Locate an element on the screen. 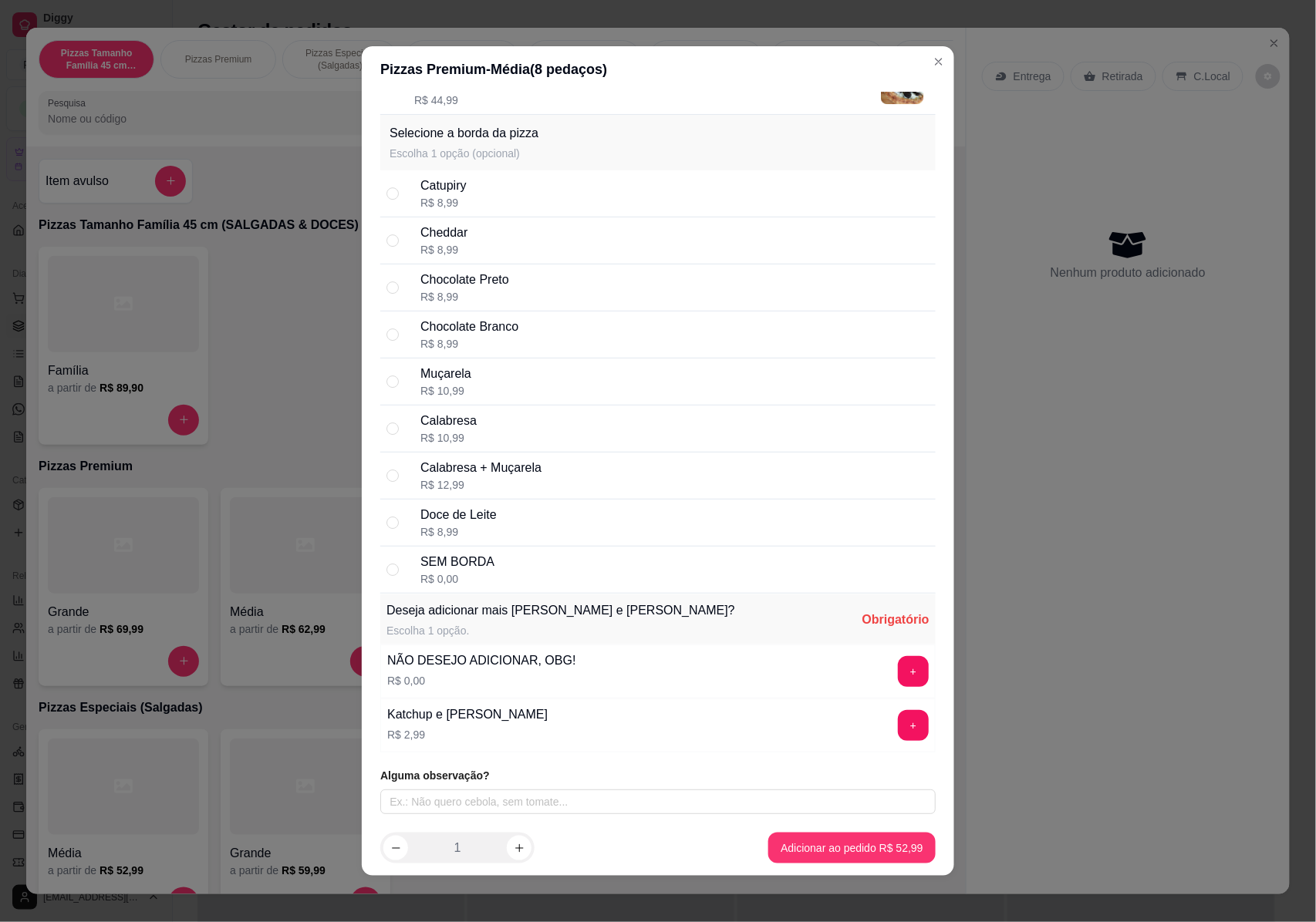 The image size is (1316, 922). p: Escolha 1 opção (opcional) is located at coordinates (463, 154).